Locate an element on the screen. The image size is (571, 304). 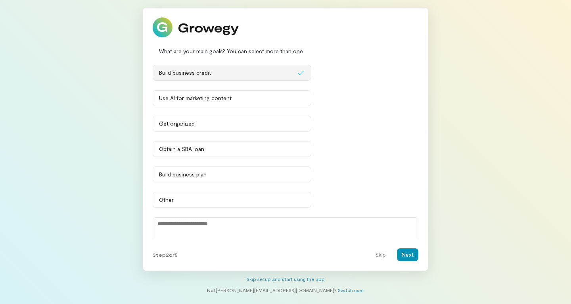
button: Other is located at coordinates (232, 200).